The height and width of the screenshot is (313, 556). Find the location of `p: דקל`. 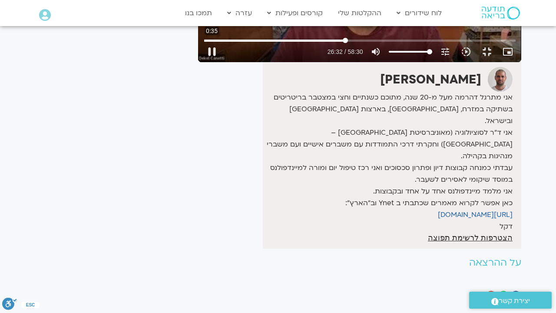

p: דקל is located at coordinates (389, 226).